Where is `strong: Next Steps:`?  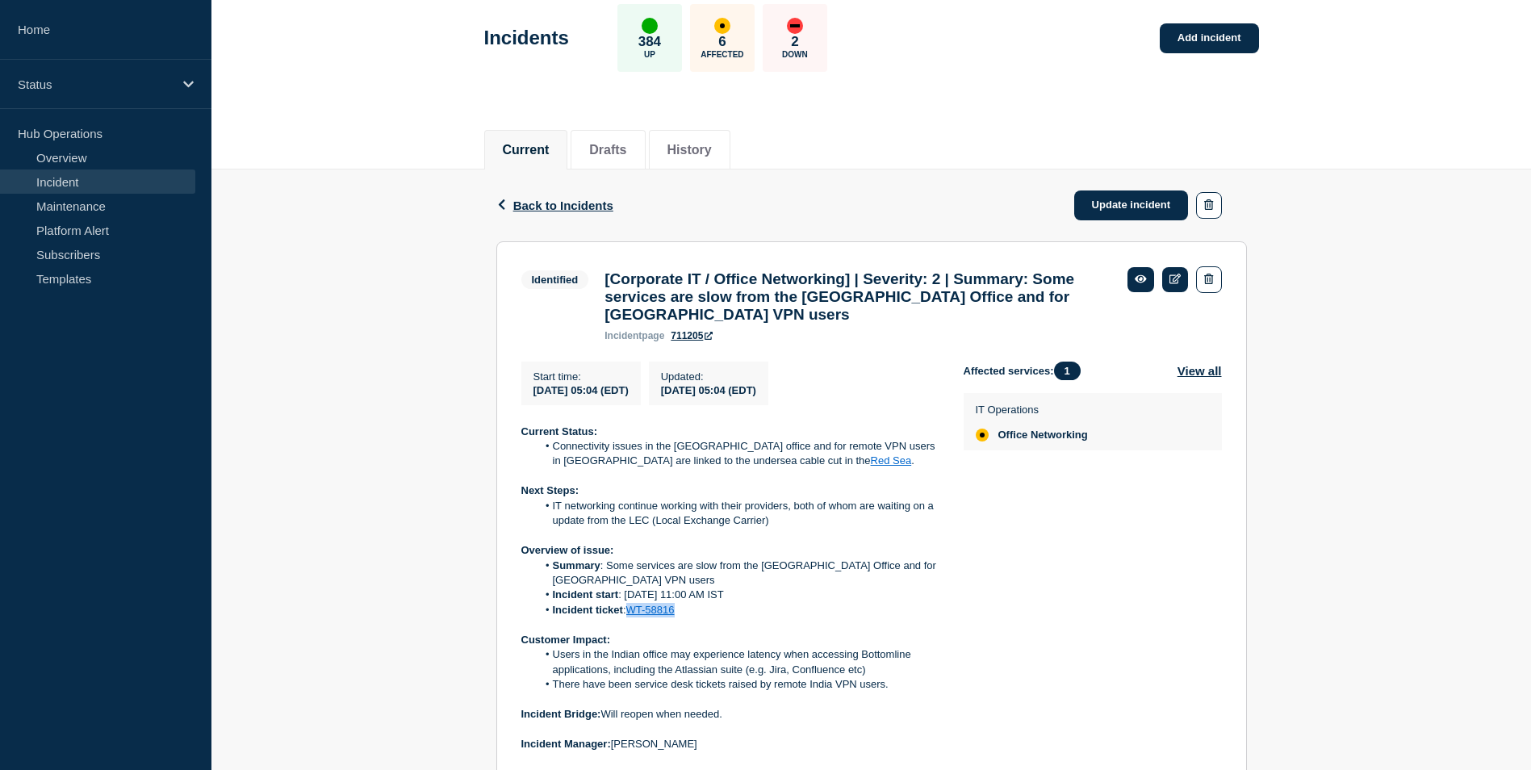 strong: Next Steps: is located at coordinates (550, 490).